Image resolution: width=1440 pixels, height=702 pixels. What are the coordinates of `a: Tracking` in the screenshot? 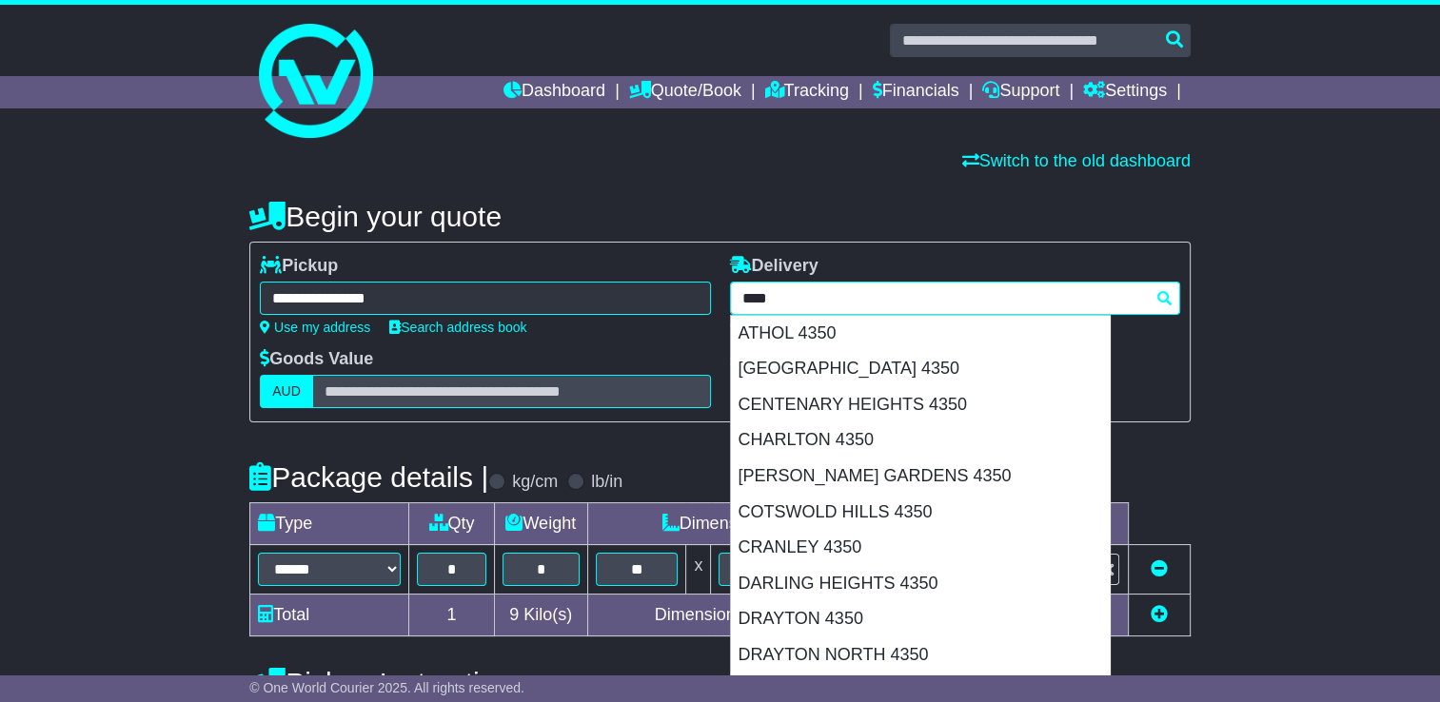 It's located at (807, 92).